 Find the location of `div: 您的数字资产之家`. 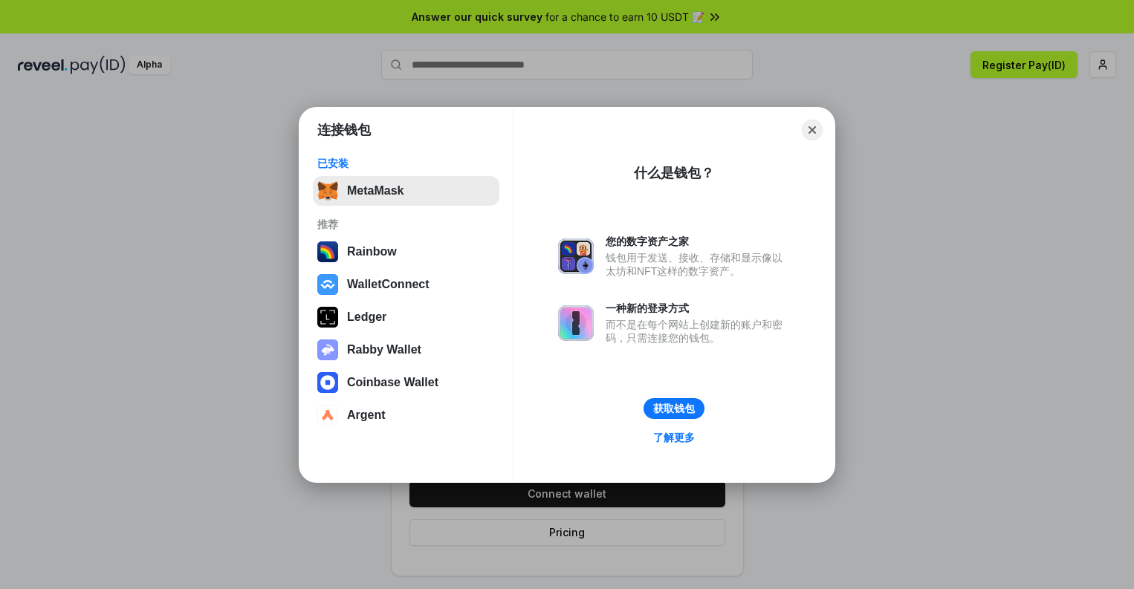

div: 您的数字资产之家 is located at coordinates (698, 241).